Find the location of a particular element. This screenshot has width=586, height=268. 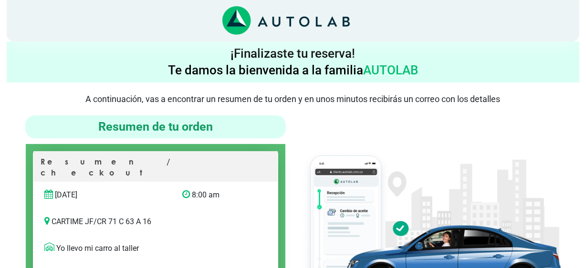

h4: ¡Finalizaste tu reserva! Te damos la bienvenida a la familia is located at coordinates (293, 62).